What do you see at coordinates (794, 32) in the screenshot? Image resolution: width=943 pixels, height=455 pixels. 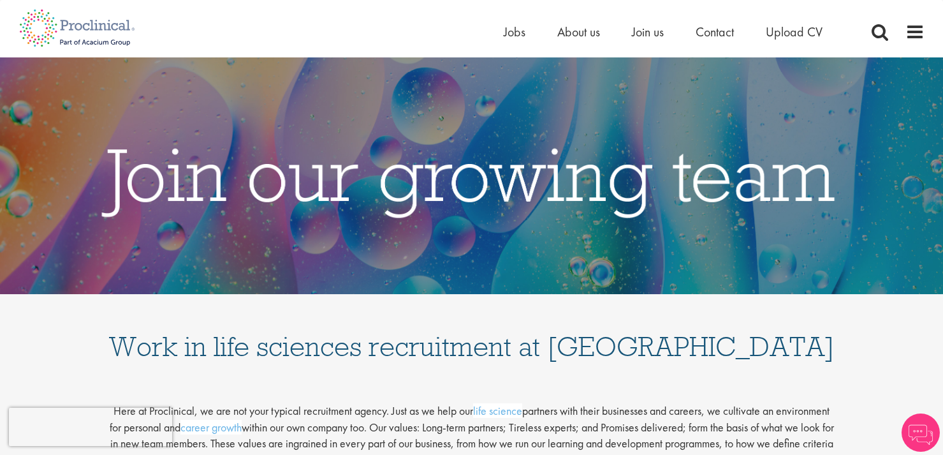 I see `span: Upload CV` at bounding box center [794, 32].